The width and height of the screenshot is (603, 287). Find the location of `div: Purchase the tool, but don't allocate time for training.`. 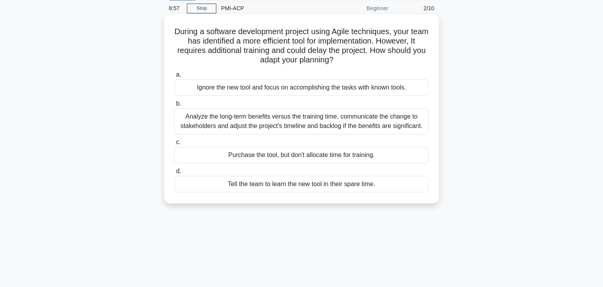

div: Purchase the tool, but don't allocate time for training. is located at coordinates (302, 155).